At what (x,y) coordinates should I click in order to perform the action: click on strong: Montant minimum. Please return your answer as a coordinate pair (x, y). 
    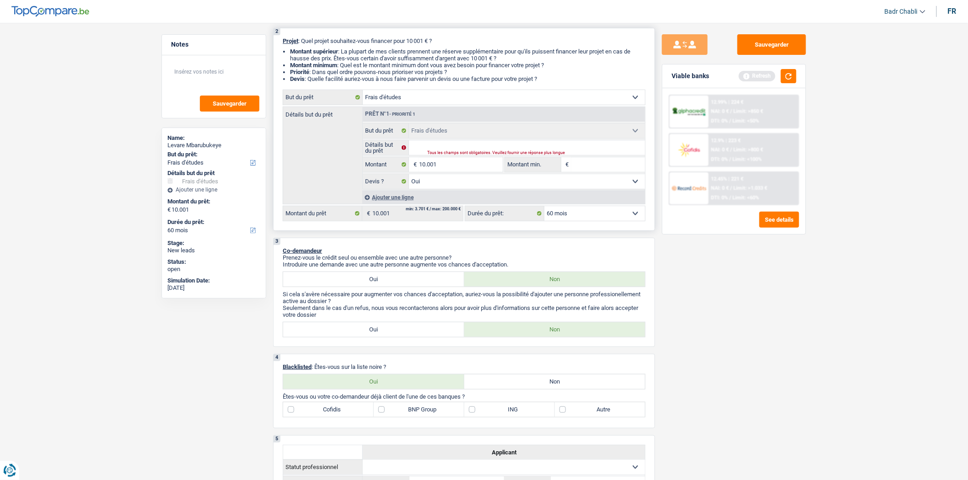
    Looking at the image, I should click on (313, 65).